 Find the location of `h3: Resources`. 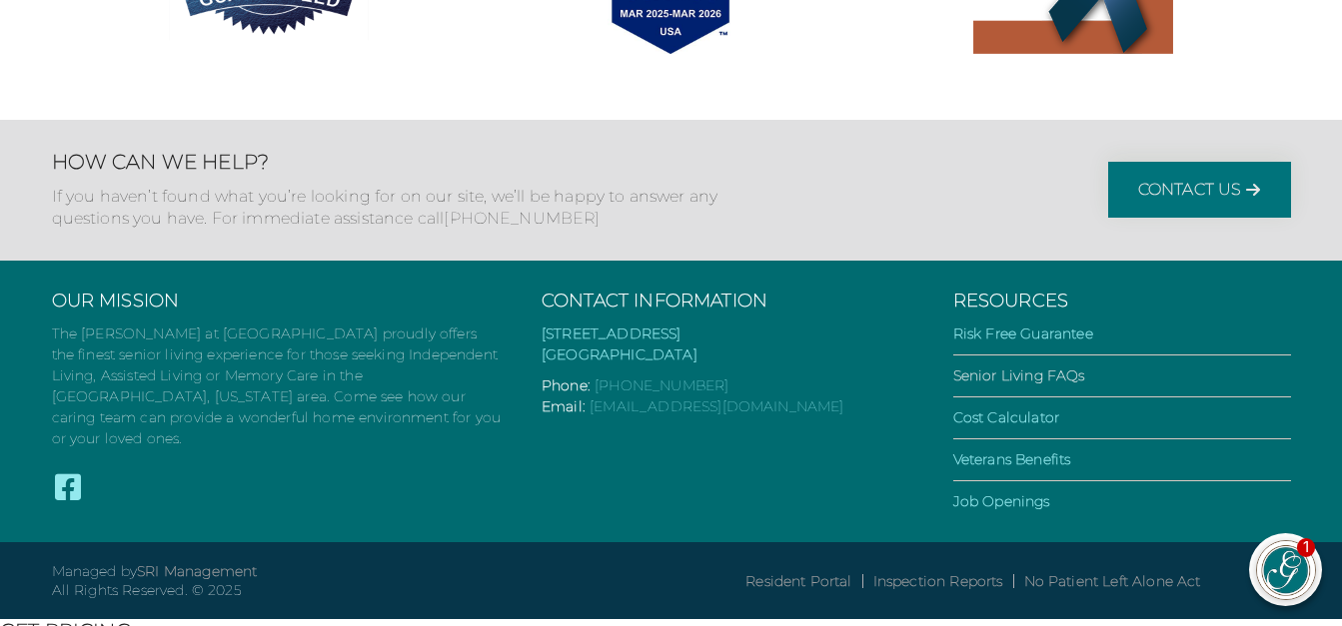

h3: Resources is located at coordinates (1122, 302).